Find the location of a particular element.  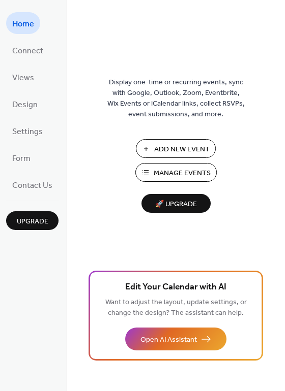

span: Form is located at coordinates (21, 159).